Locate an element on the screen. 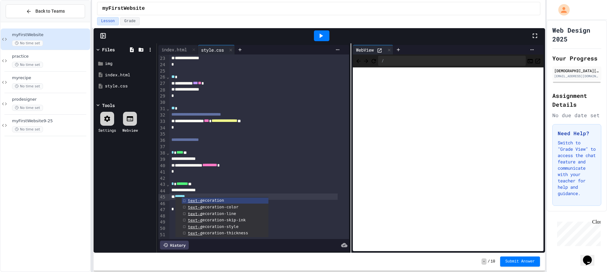  div: 38 is located at coordinates (162, 153).